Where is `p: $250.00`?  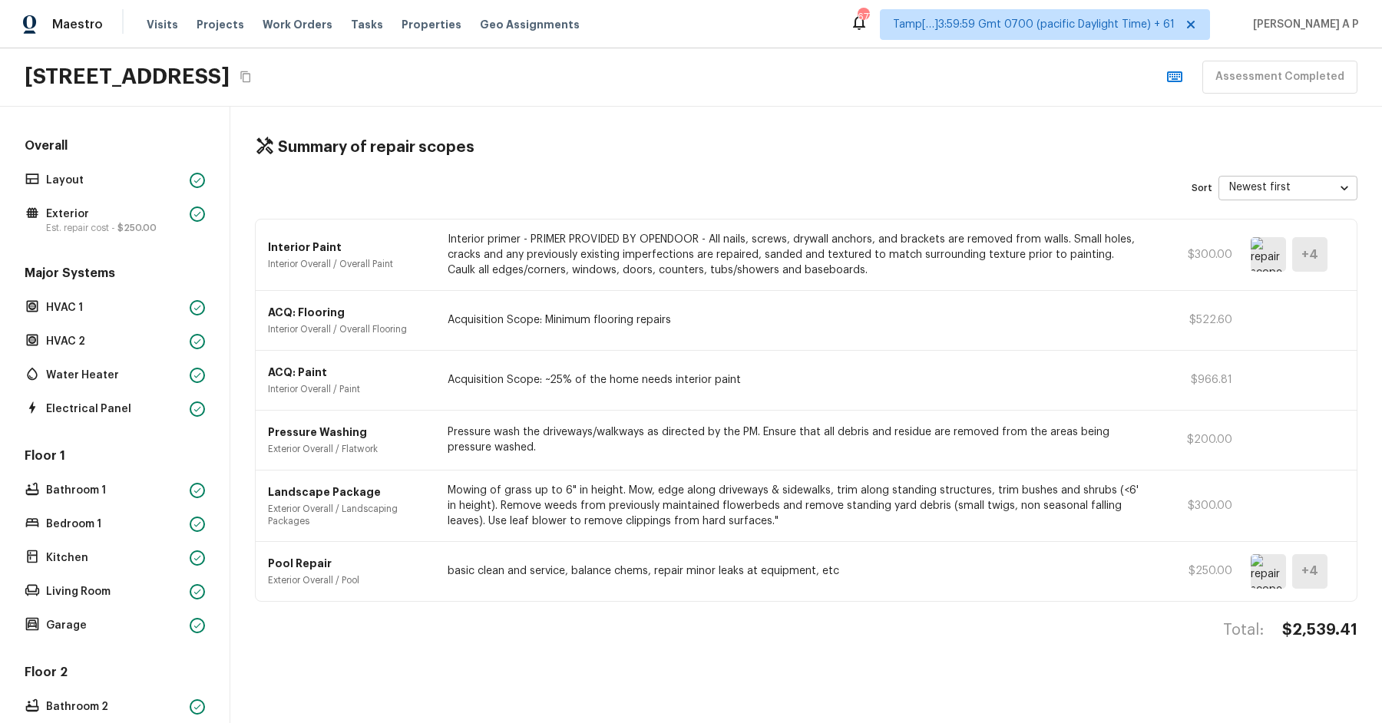 p: $250.00 is located at coordinates (1197, 571).